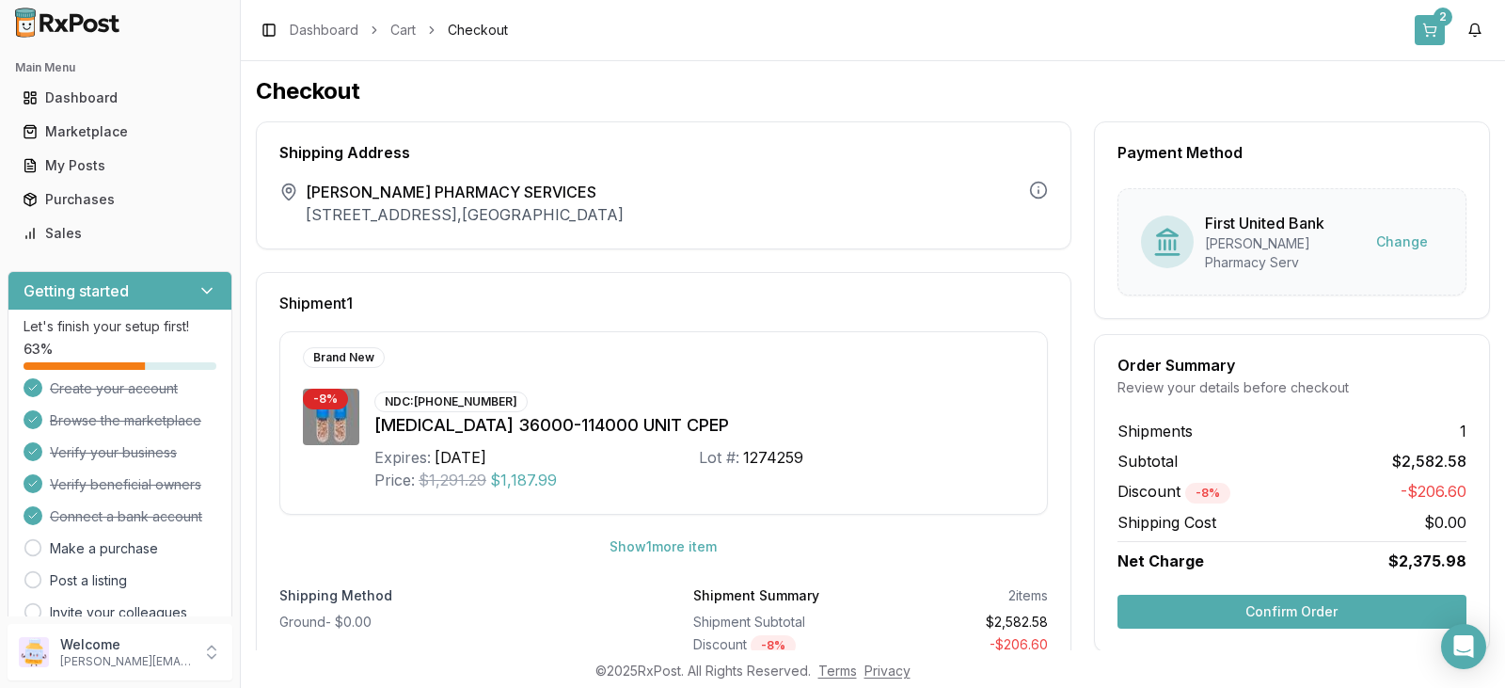 Image resolution: width=1505 pixels, height=688 pixels. Describe the element at coordinates (68, 23) in the screenshot. I see `img: RxPost Logo` at that location.